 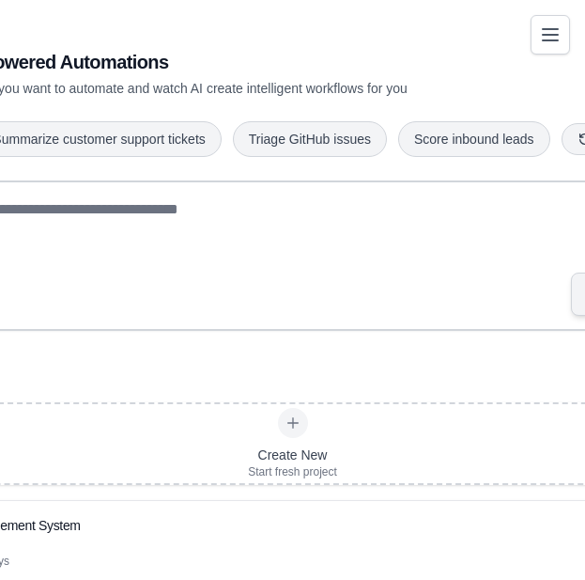 I want to click on button: Score inbound leads, so click(x=474, y=139).